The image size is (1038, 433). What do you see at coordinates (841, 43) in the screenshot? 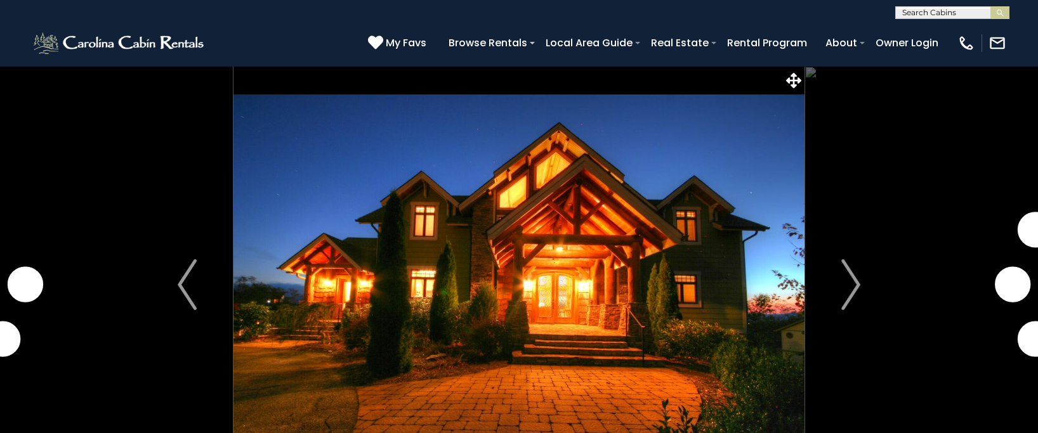
I see `a: About` at bounding box center [841, 43].